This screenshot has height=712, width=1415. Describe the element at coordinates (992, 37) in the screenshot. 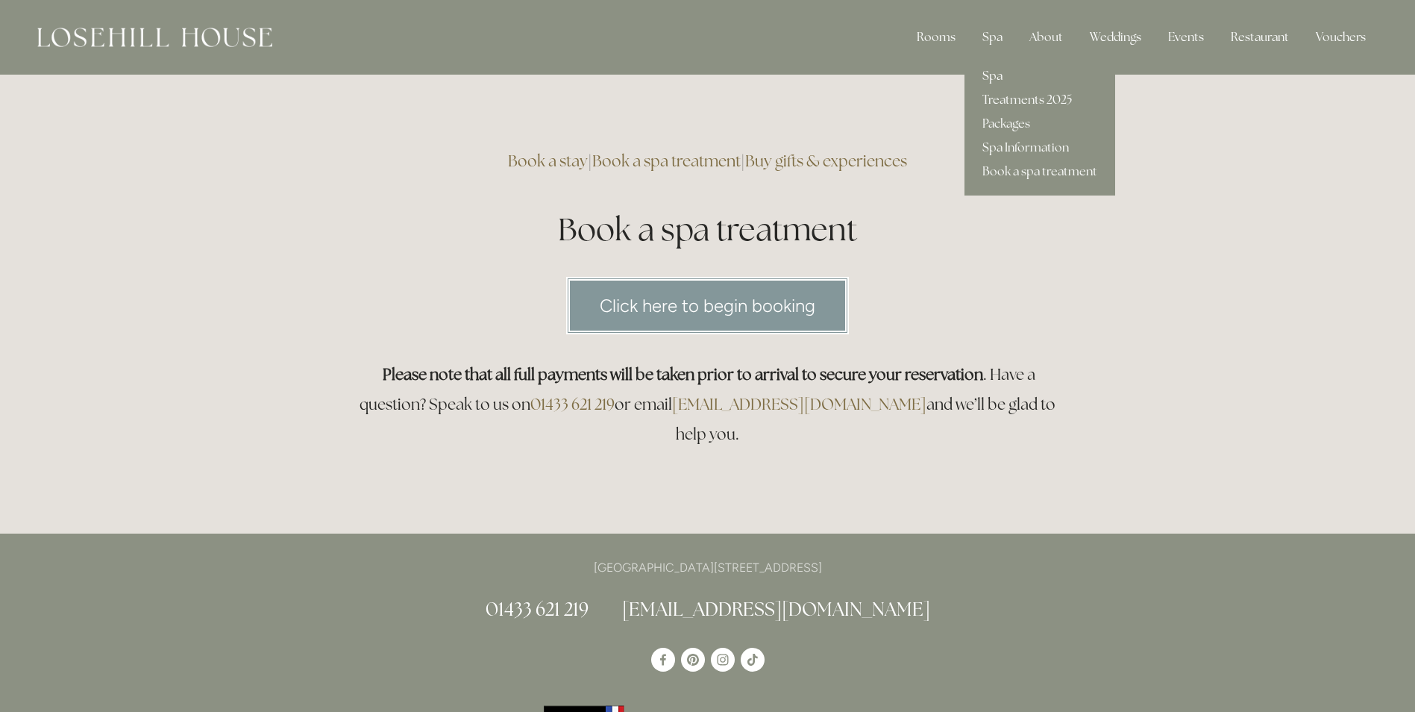

I see `div: Spa` at that location.